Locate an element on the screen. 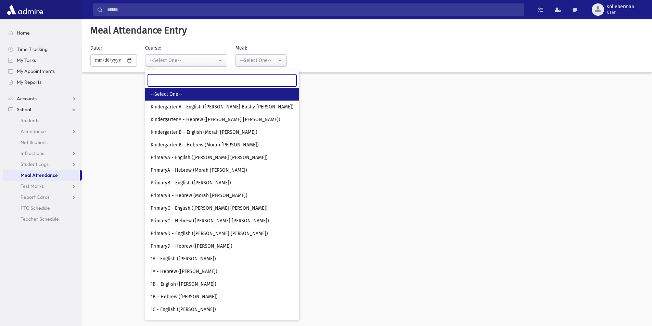 The width and height of the screenshot is (652, 326). span: Home is located at coordinates (23, 33).